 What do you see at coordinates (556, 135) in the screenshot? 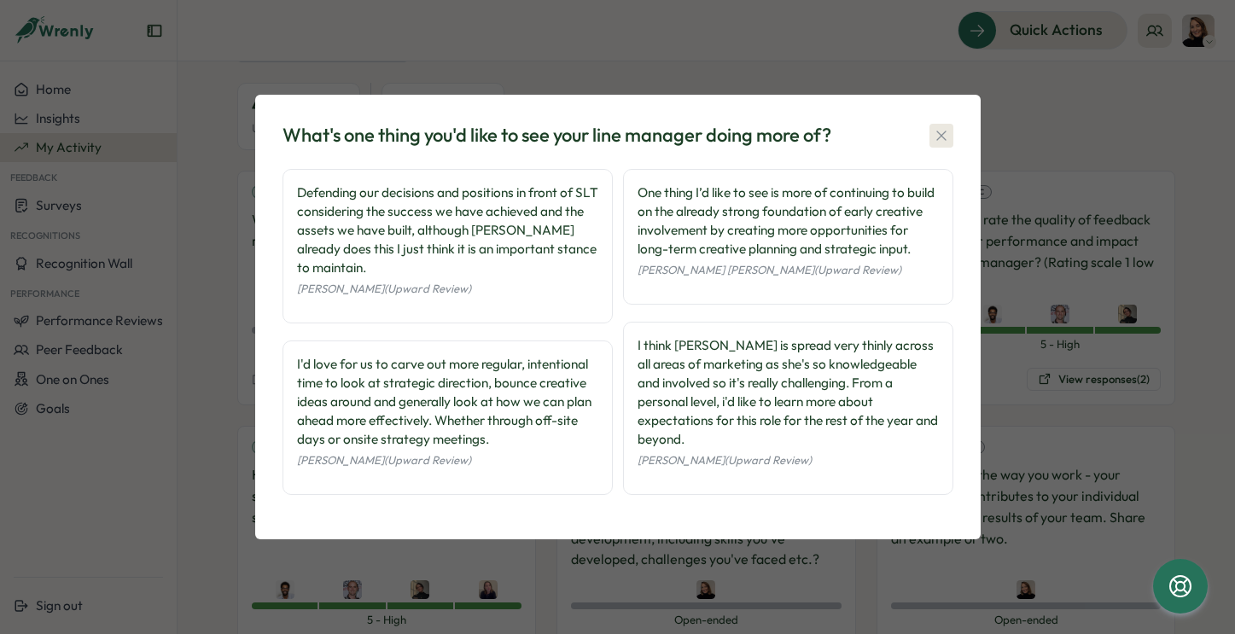
I see `div: What's one thing you'd like to see your line manager doing more of?` at bounding box center [556, 135].